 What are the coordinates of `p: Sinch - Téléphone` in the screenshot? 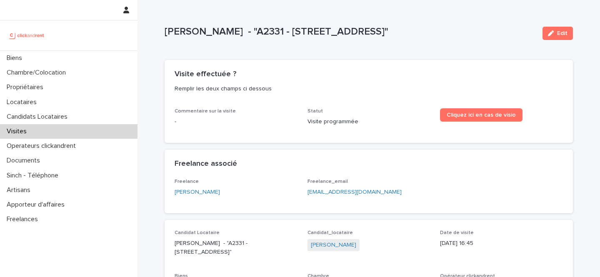 It's located at (34, 175).